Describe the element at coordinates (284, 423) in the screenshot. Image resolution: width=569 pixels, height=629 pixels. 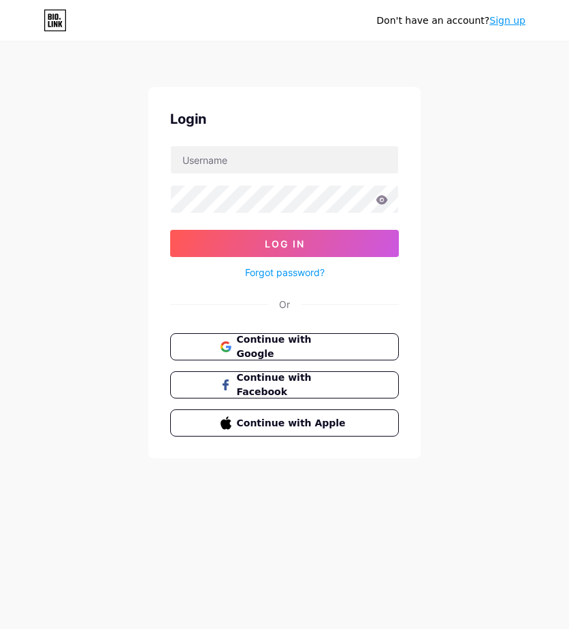
I see `a: Continue with Apple` at that location.